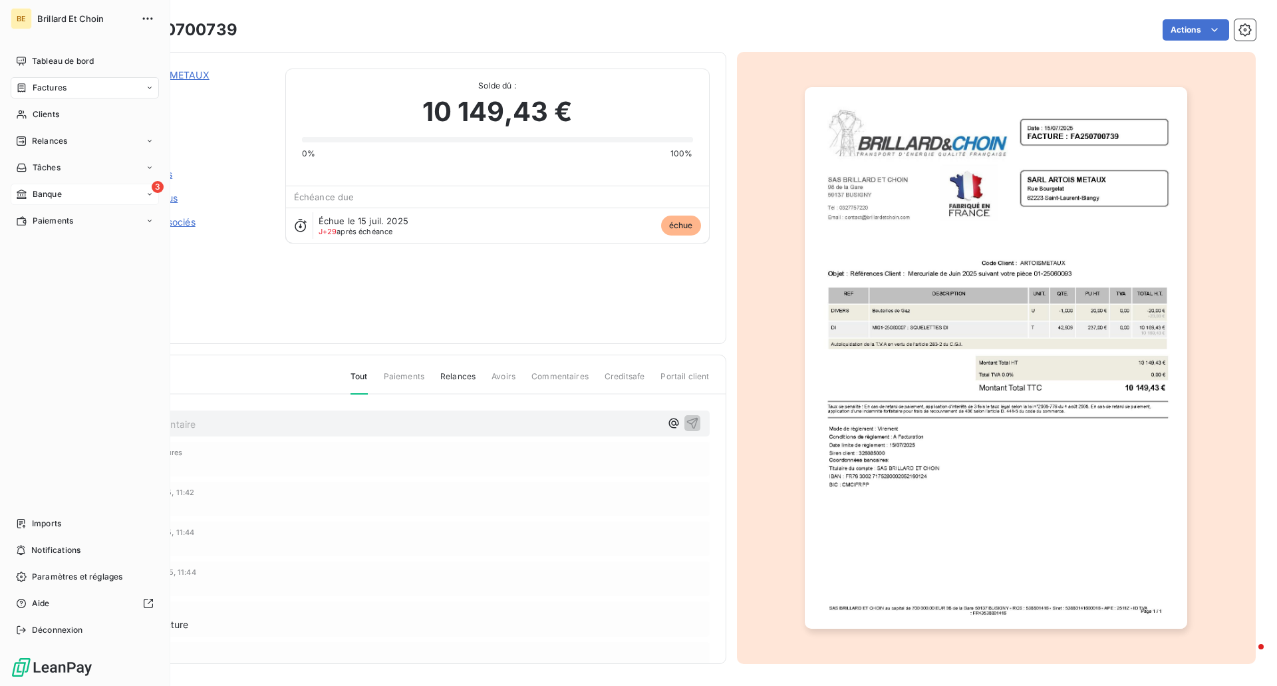 The width and height of the screenshot is (1277, 686). I want to click on span: J+29, so click(328, 231).